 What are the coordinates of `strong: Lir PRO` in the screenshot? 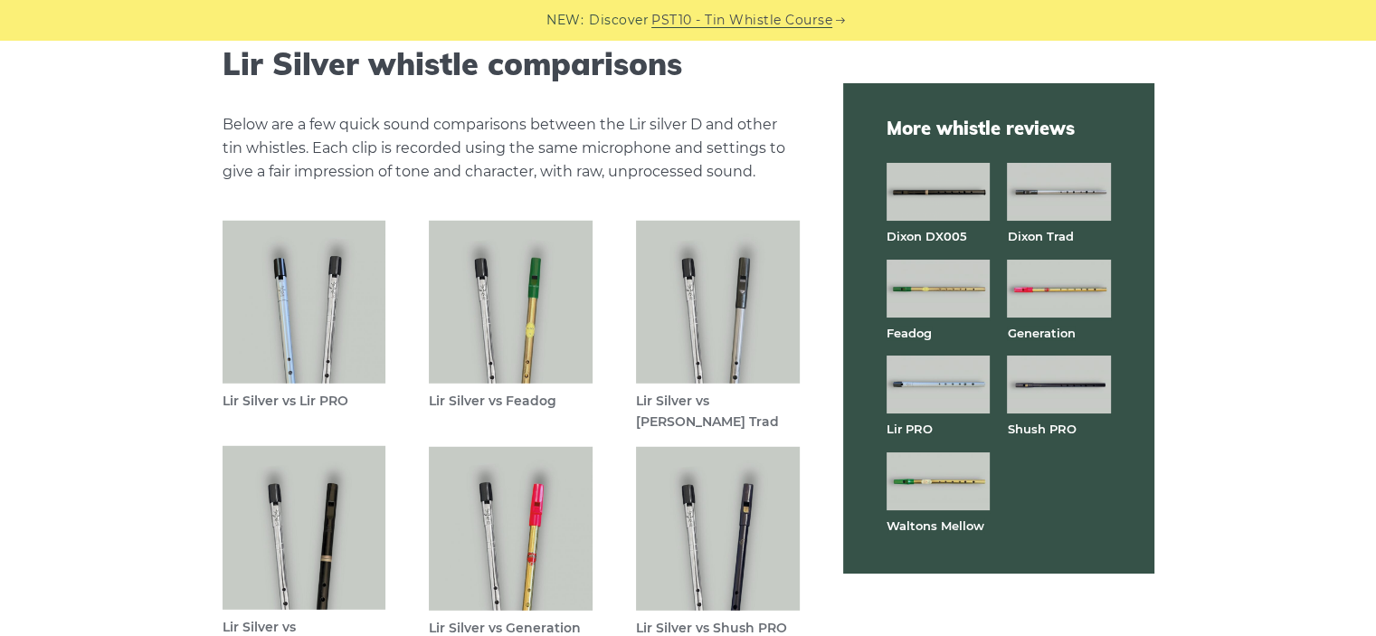 It's located at (909, 429).